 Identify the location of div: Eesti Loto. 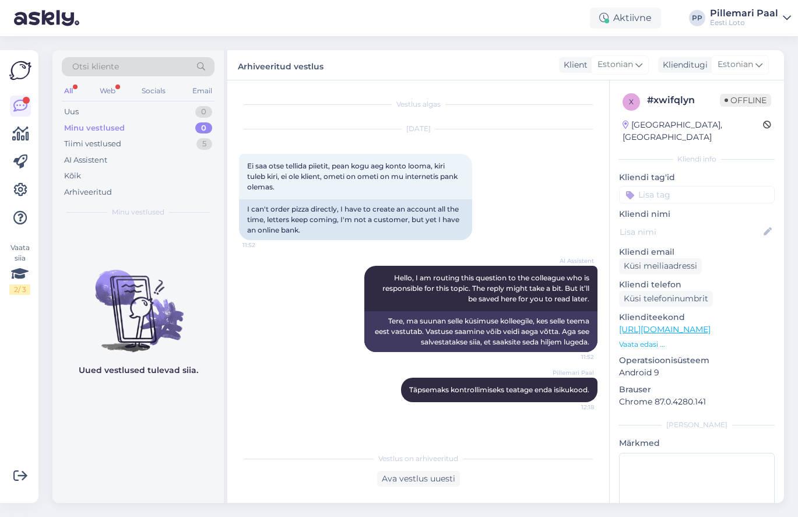
(743, 23).